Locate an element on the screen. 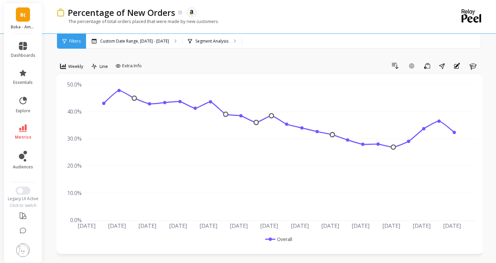 The width and height of the screenshot is (496, 263). img: api.amazon.svg is located at coordinates (192, 12).